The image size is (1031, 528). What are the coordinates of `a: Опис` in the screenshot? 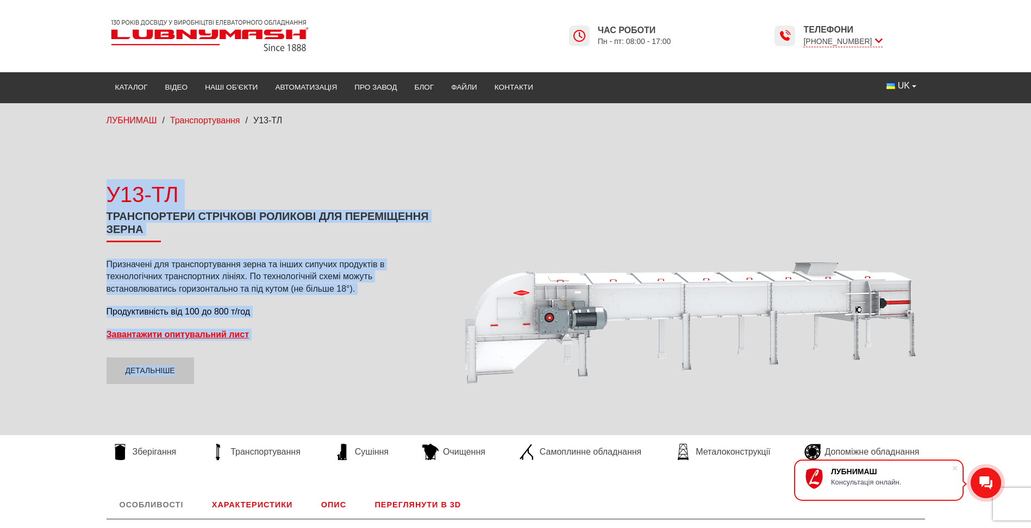 It's located at (334, 505).